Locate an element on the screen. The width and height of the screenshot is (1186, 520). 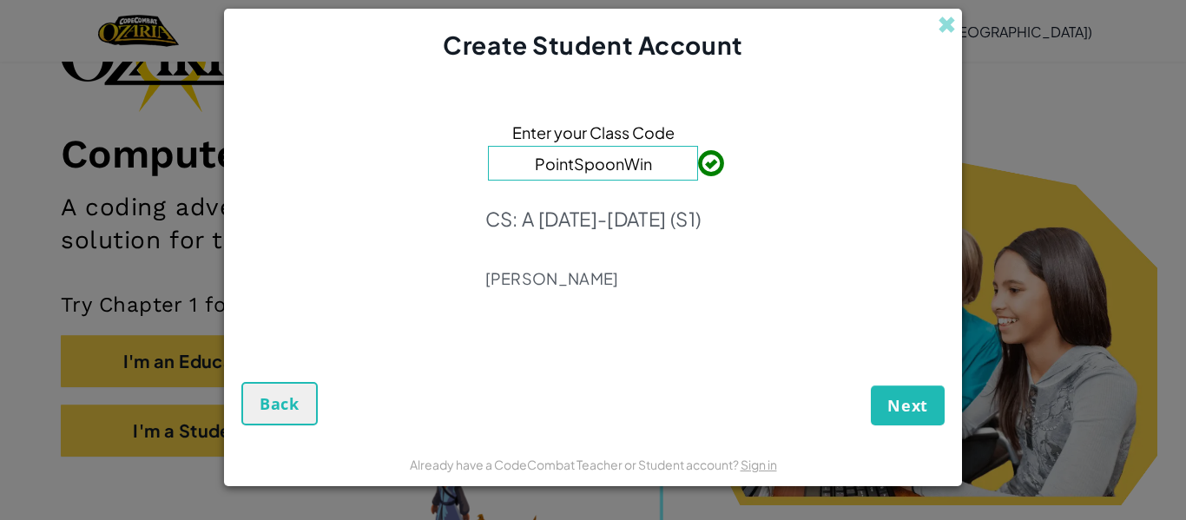
span: Already have a CodeCombat Teacher or Student account? is located at coordinates (575, 465).